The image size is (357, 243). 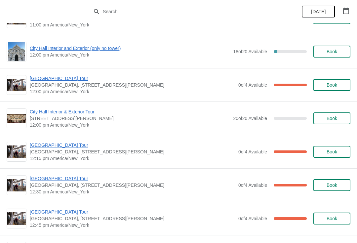 I want to click on span: 12:15 pm America/New_York, so click(x=132, y=159).